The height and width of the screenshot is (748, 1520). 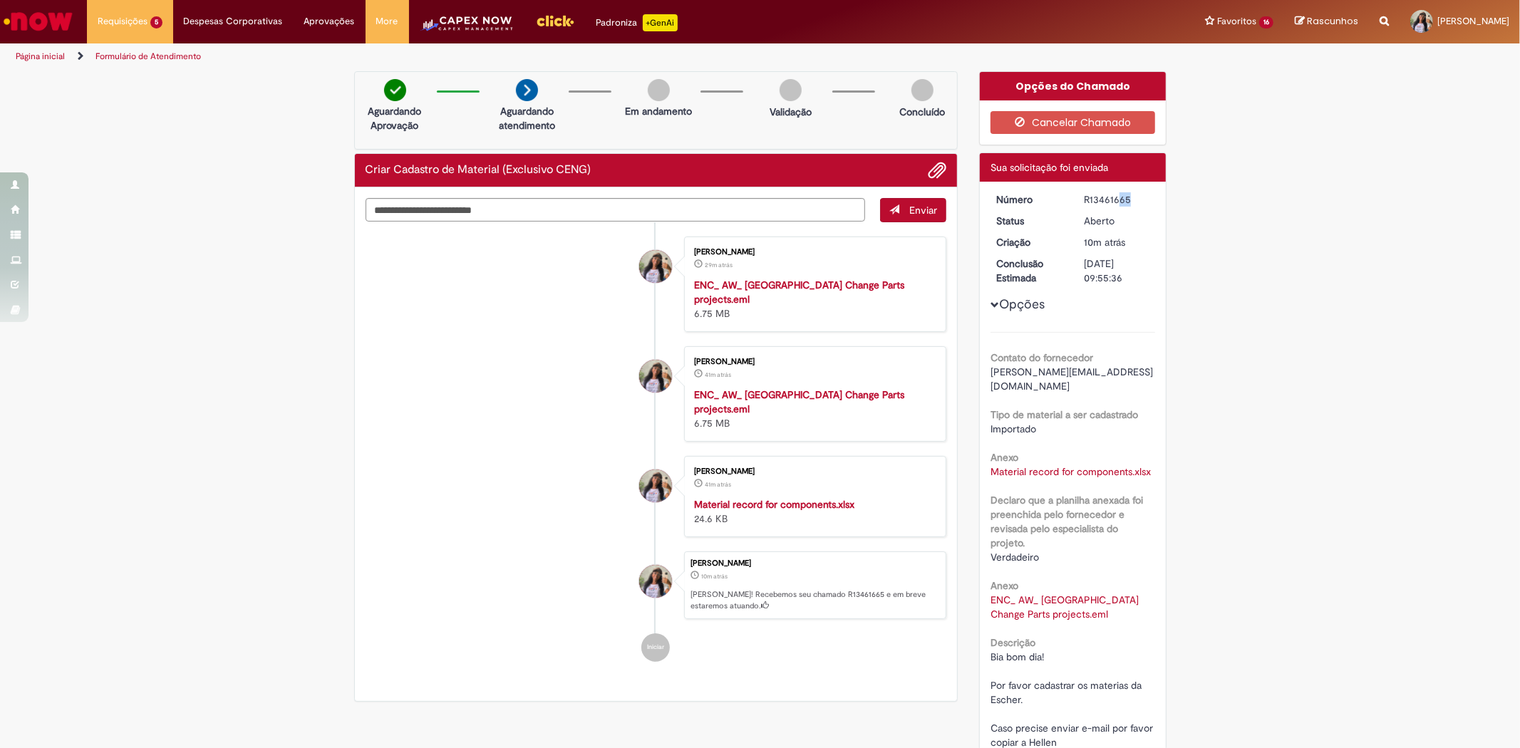 I want to click on a: Download de ENC_ AW_ Brazil Change Parts projects.eml, so click(x=1066, y=607).